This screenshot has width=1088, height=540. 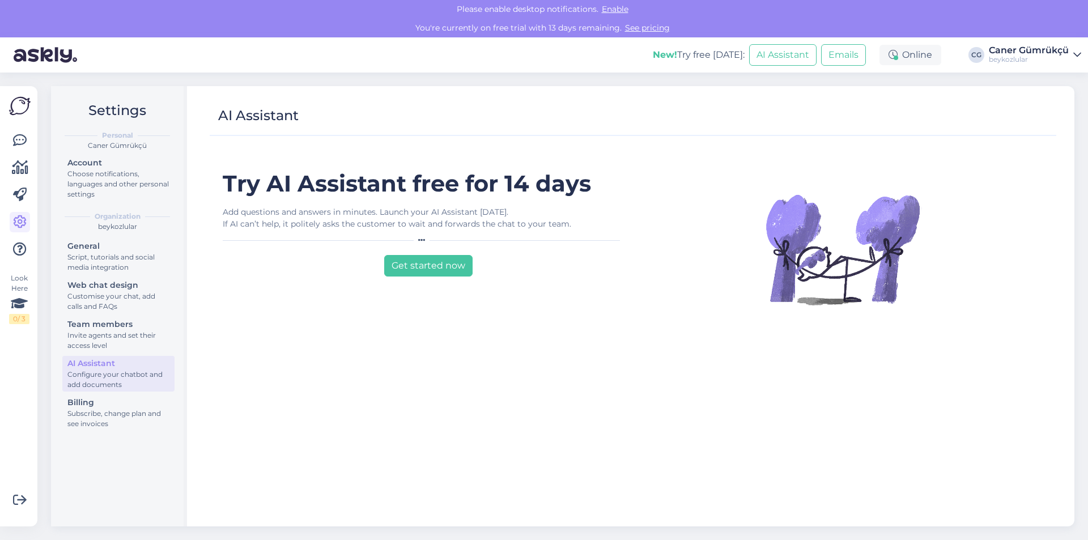 What do you see at coordinates (118, 373) in the screenshot?
I see `a: AI AssistantConfigure your chatbot and add documents` at bounding box center [118, 373].